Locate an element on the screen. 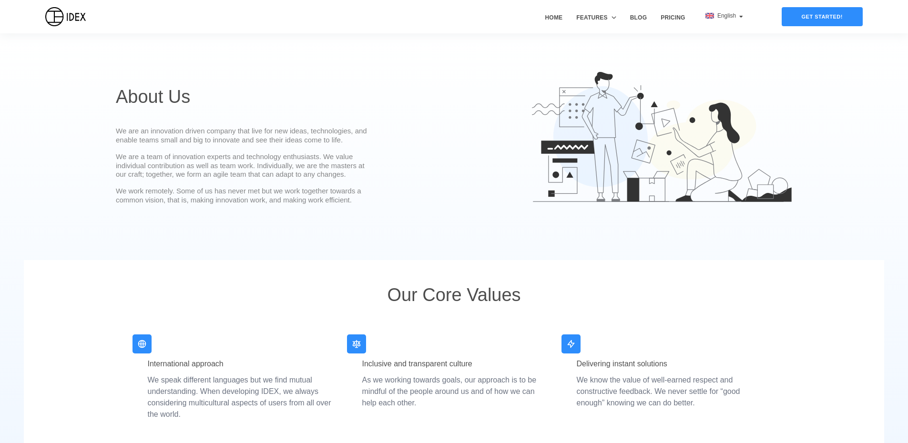 The width and height of the screenshot is (908, 443). img: icon1 is located at coordinates (142, 344).